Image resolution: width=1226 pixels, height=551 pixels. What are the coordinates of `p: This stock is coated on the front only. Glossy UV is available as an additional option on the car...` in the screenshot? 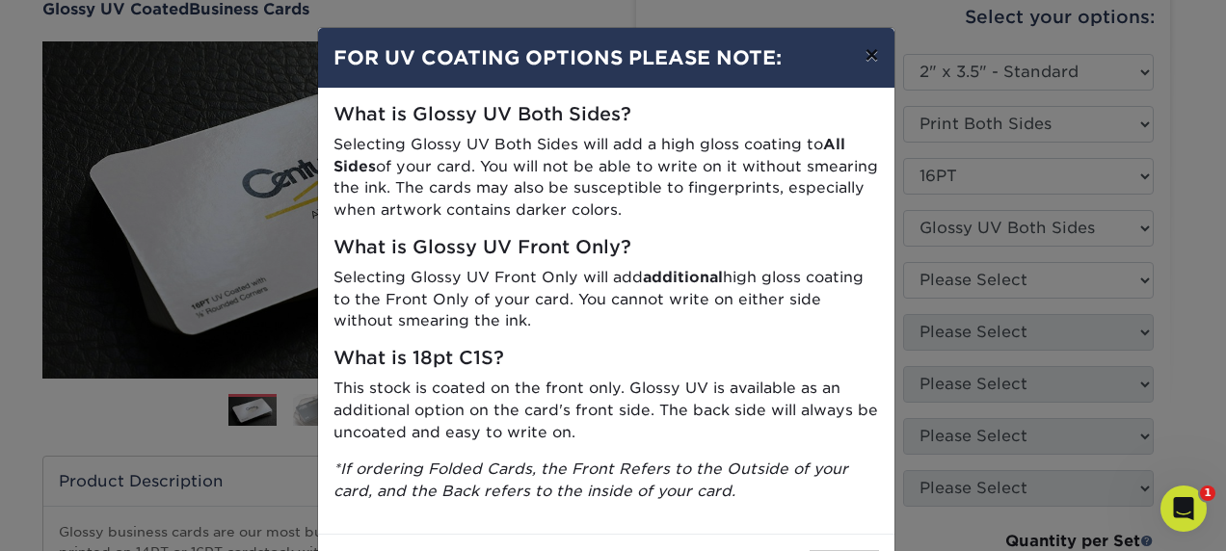 It's located at (606, 411).